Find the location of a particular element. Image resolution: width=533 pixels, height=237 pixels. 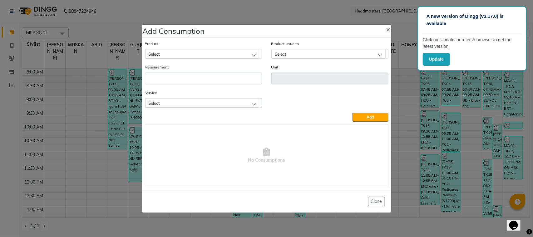

p: Click on ‘Update’ or refersh browser to get the latest version. is located at coordinates (472, 43).